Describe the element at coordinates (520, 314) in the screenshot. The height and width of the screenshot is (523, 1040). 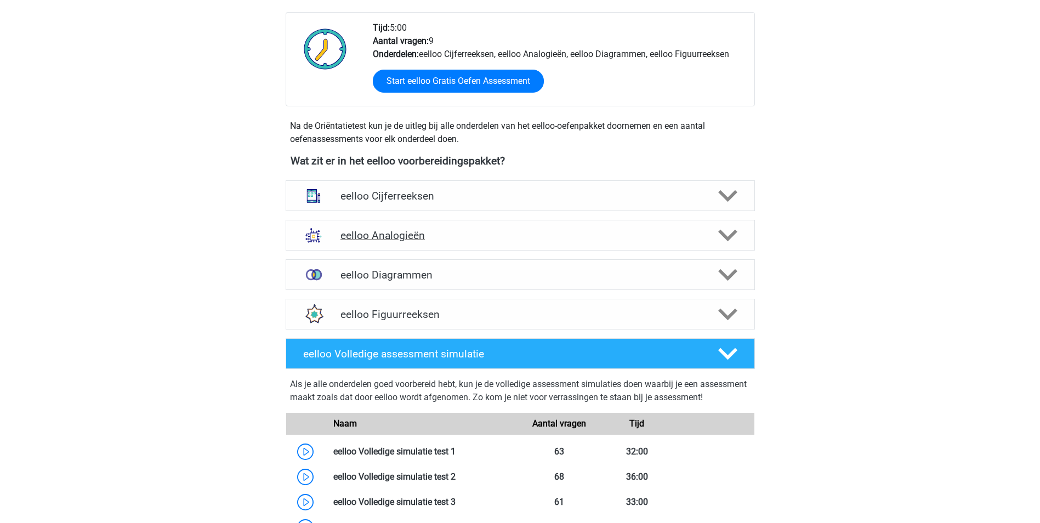
I see `h4: eelloo Figuurreeksen` at that location.